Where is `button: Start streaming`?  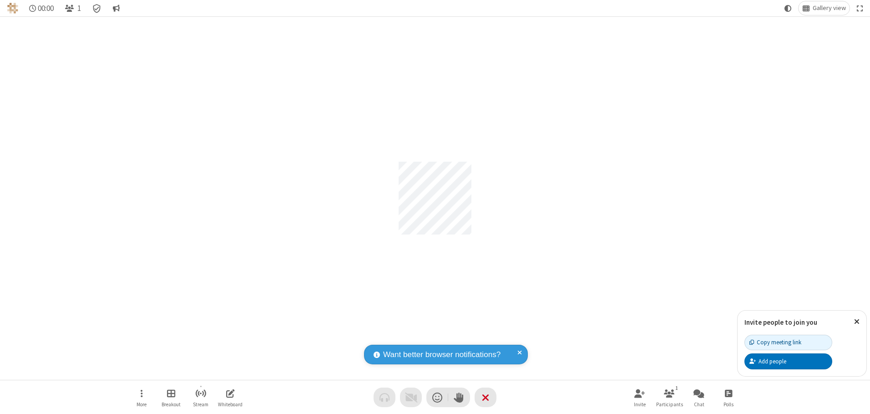
button: Start streaming is located at coordinates (201, 397).